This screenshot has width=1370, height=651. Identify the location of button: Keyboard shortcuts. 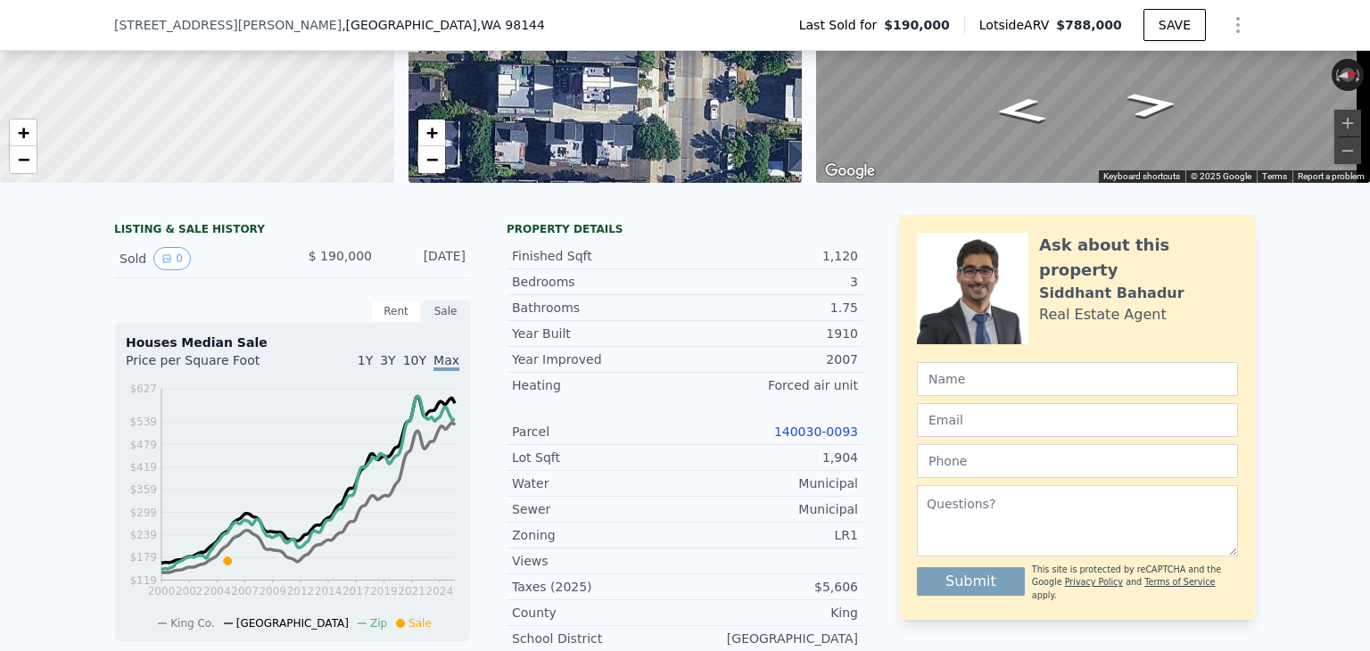
(1142, 177).